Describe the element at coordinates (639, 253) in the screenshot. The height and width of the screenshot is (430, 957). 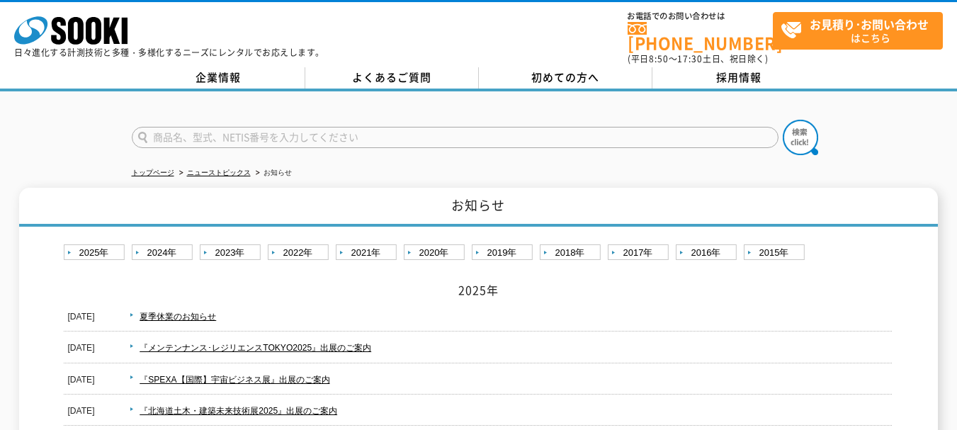
I see `a: 2017年` at that location.